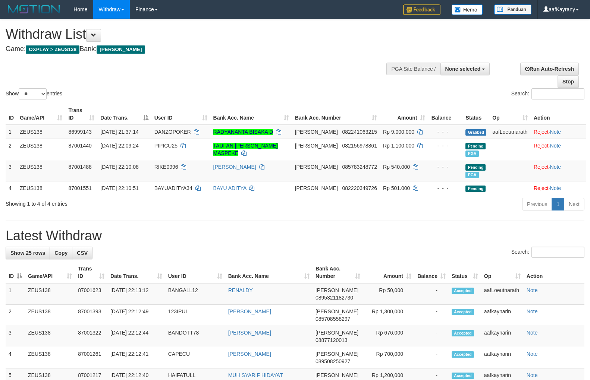  I want to click on span: Copy 085783248772 to clipboard, so click(359, 167).